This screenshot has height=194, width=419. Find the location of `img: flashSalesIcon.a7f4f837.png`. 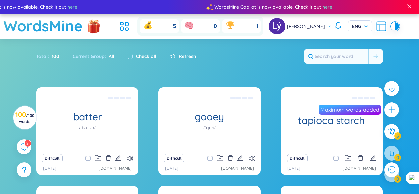

img: flashSalesIcon.a7f4f837.png is located at coordinates (94, 27).